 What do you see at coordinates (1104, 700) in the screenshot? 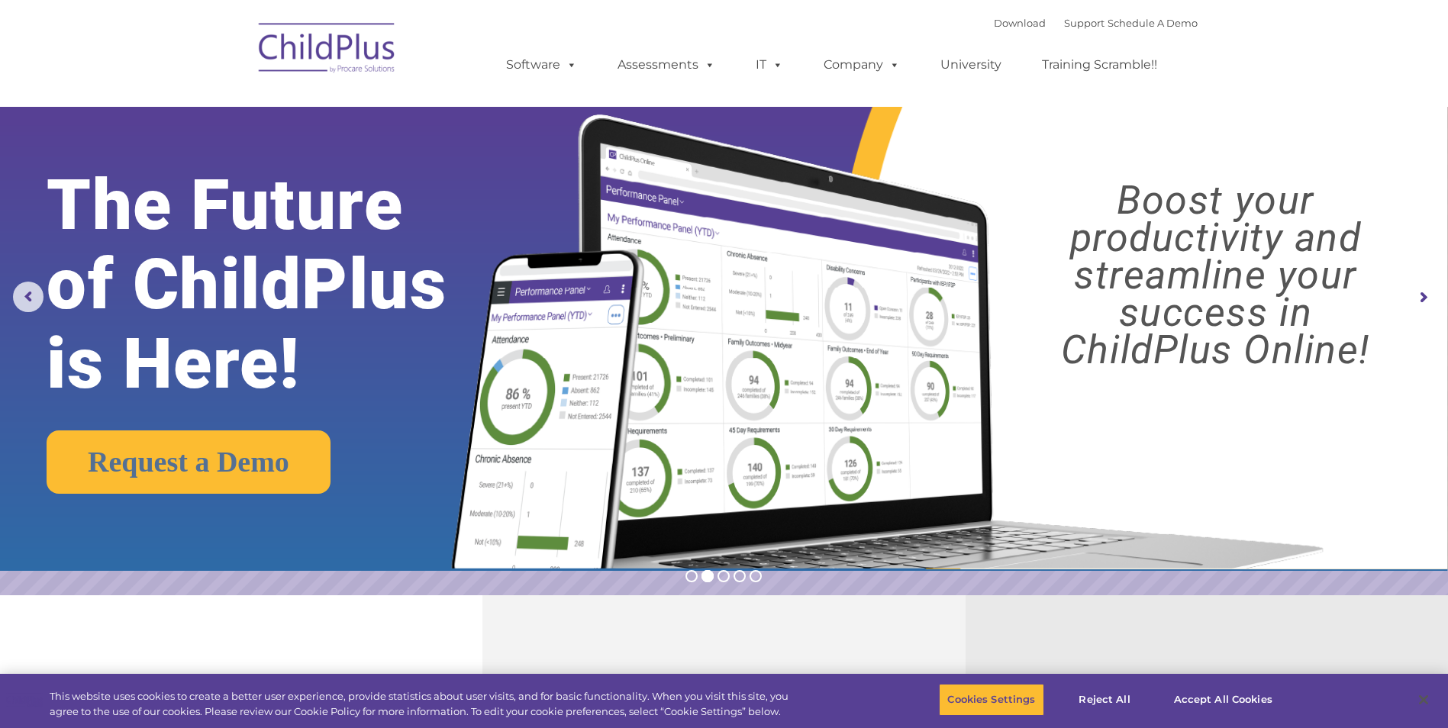
I see `button: Reject All` at bounding box center [1104, 700].